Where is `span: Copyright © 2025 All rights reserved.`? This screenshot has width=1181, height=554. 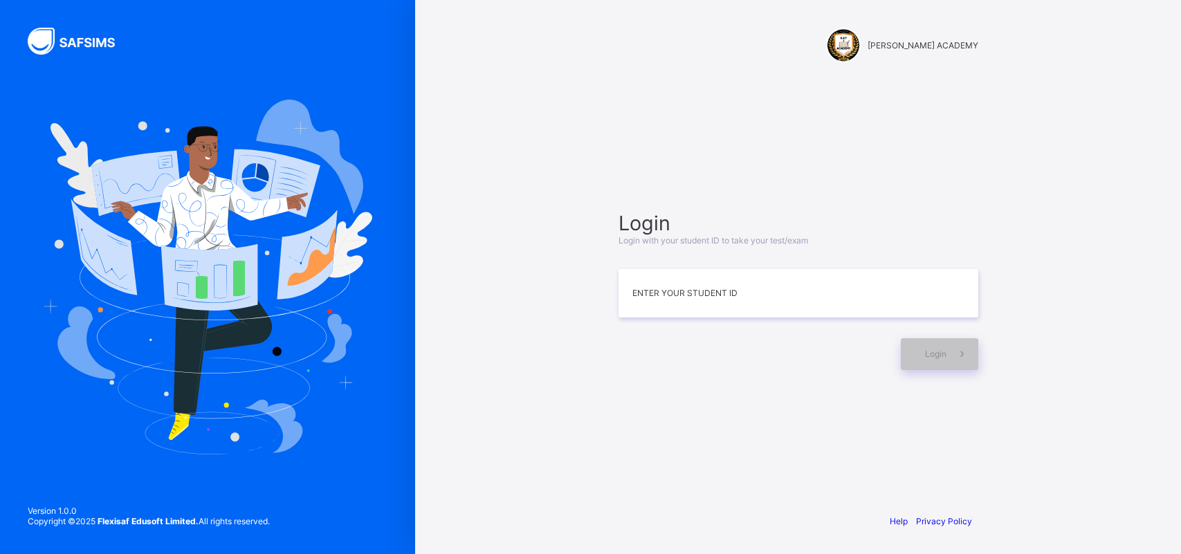
span: Copyright © 2025 All rights reserved. is located at coordinates (149, 521).